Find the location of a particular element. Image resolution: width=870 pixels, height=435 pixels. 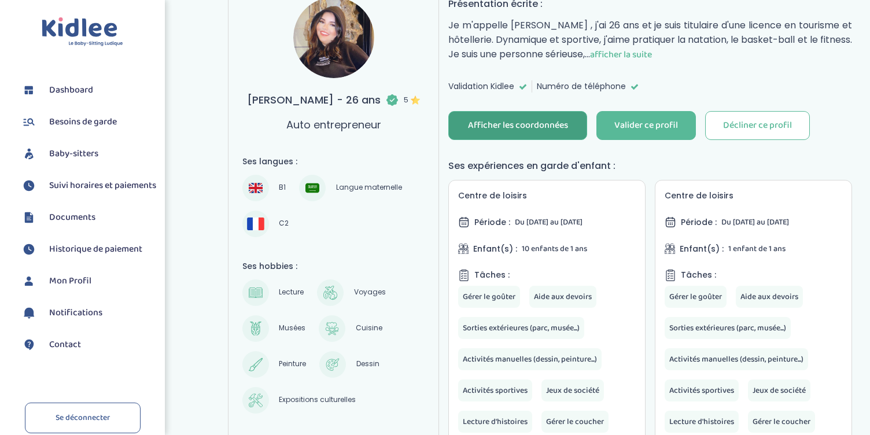

span: Expositions culturelles is located at coordinates (317, 400).